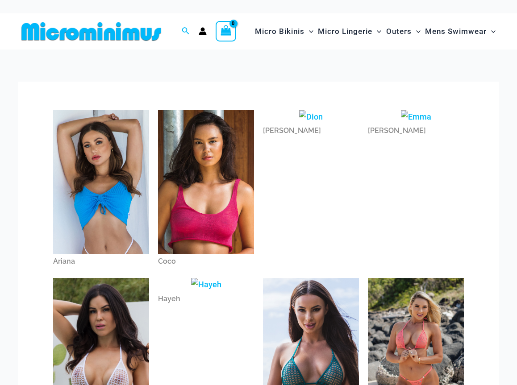  I want to click on a: Account icon link, so click(203, 31).